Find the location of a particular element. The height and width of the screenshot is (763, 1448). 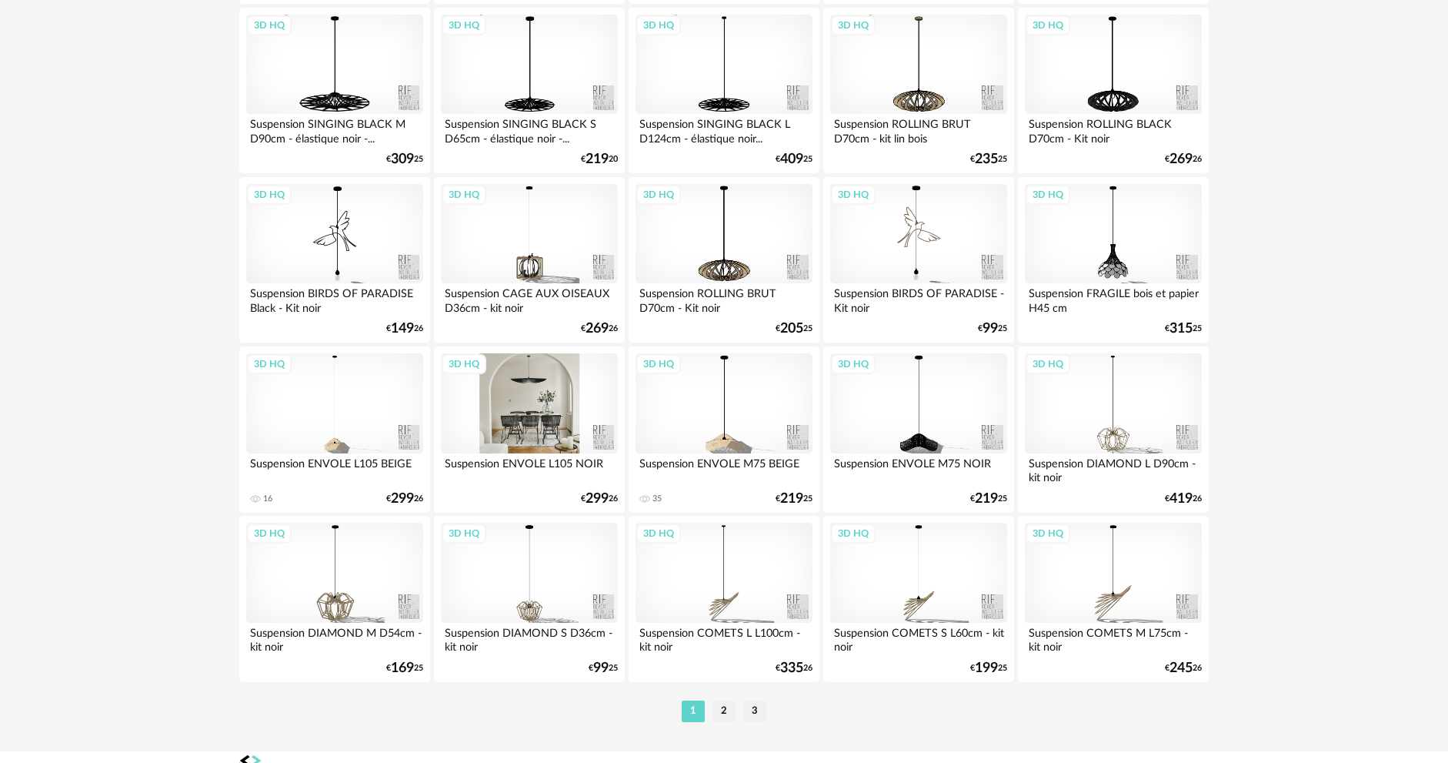

a: 3D HQ Suspension FRAGILE bois et papier H45 cm €31525 is located at coordinates (1114, 260).